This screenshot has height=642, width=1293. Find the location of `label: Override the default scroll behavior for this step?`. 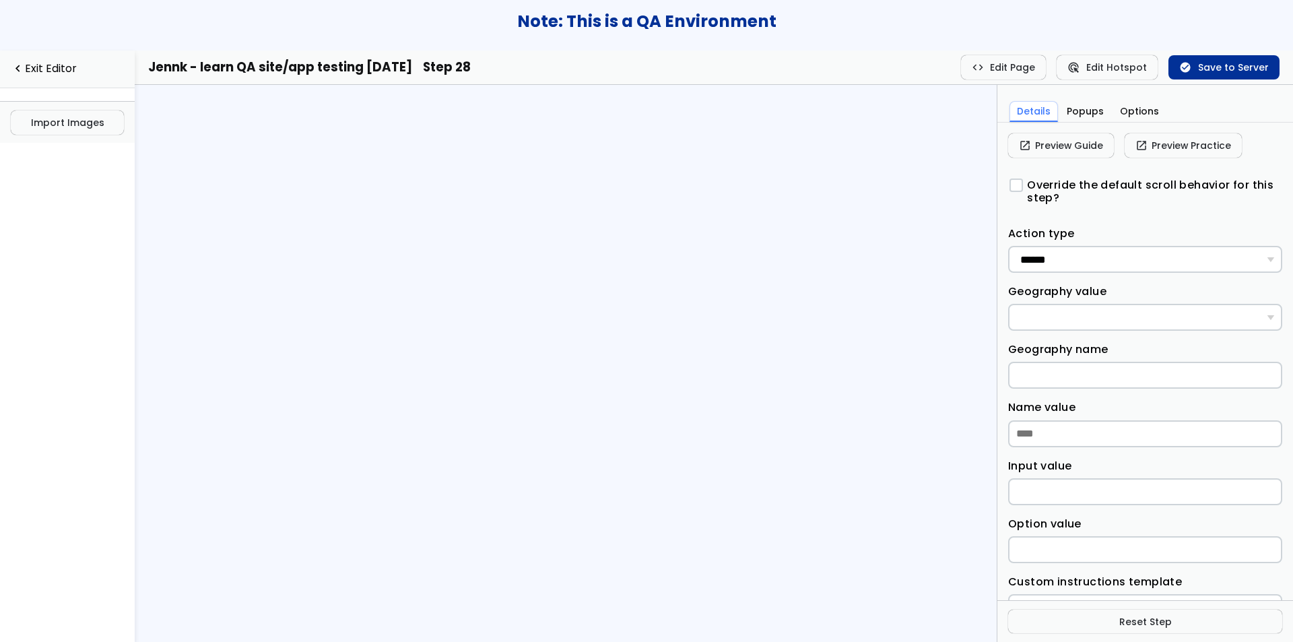

label: Override the default scroll behavior for this step? is located at coordinates (1148, 191).